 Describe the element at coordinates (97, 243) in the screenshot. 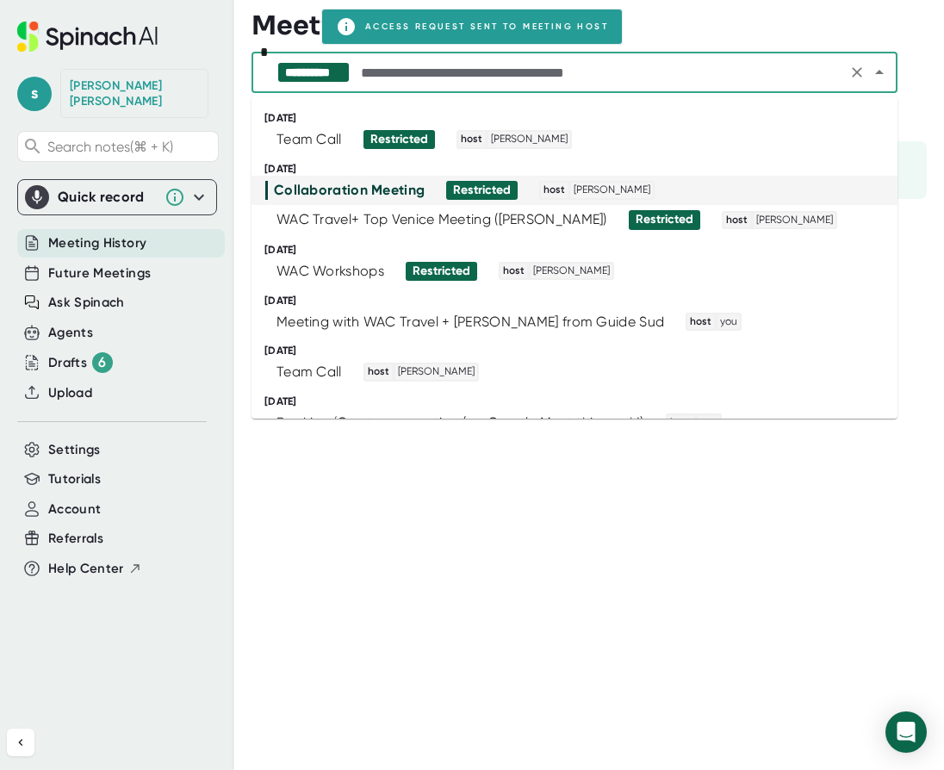

I see `span: Meeting History` at that location.